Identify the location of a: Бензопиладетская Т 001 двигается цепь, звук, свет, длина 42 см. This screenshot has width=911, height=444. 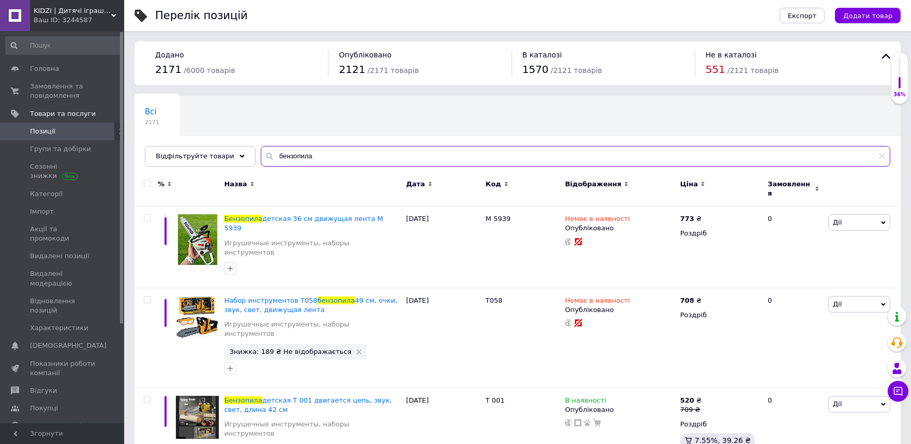
(308, 405).